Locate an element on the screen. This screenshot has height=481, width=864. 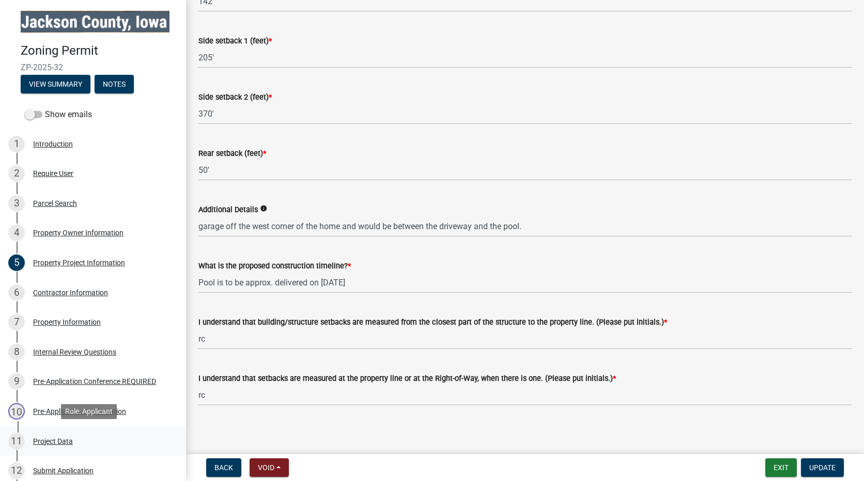
div: 10 is located at coordinates (17, 412).